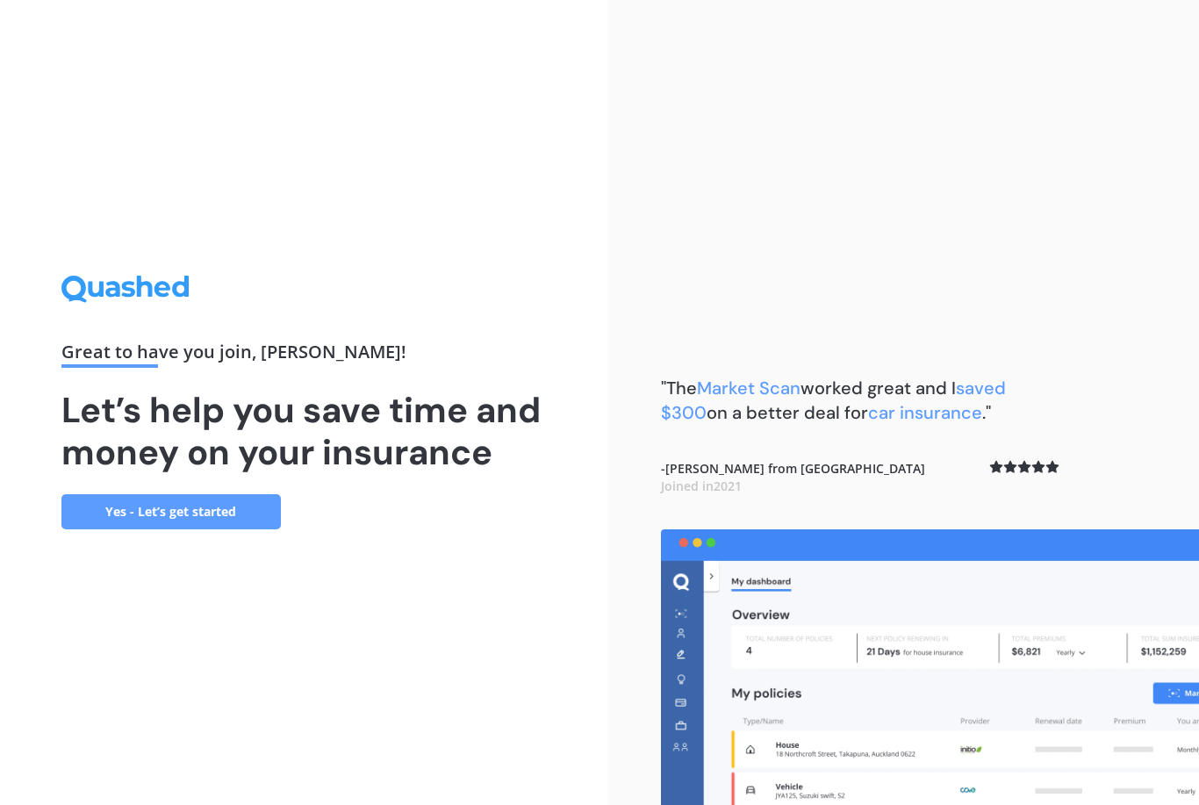 This screenshot has width=1199, height=805. What do you see at coordinates (930, 667) in the screenshot?
I see `img: dashboard.webp` at bounding box center [930, 667].